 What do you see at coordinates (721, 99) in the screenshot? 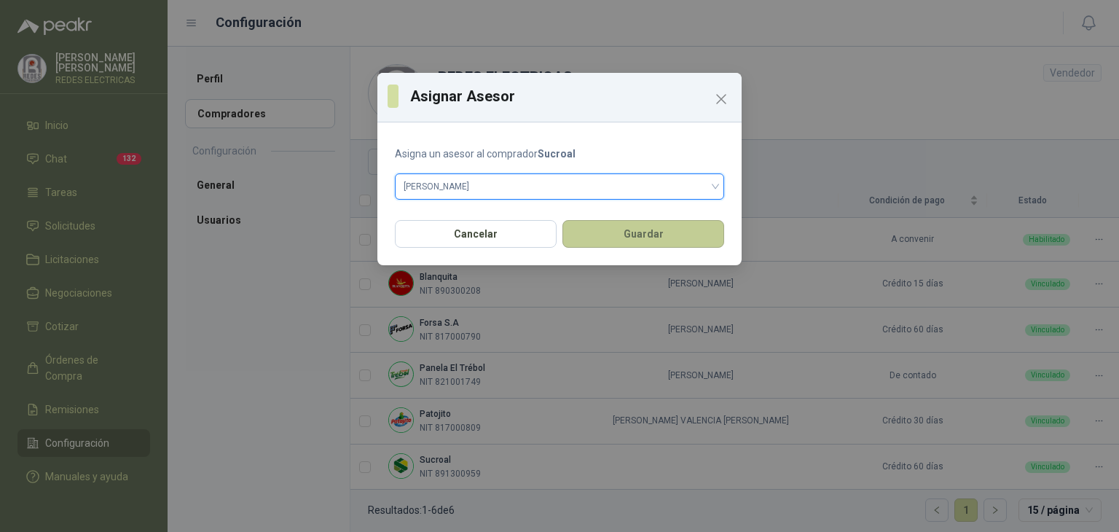
I see `button: Close` at bounding box center [721, 99].